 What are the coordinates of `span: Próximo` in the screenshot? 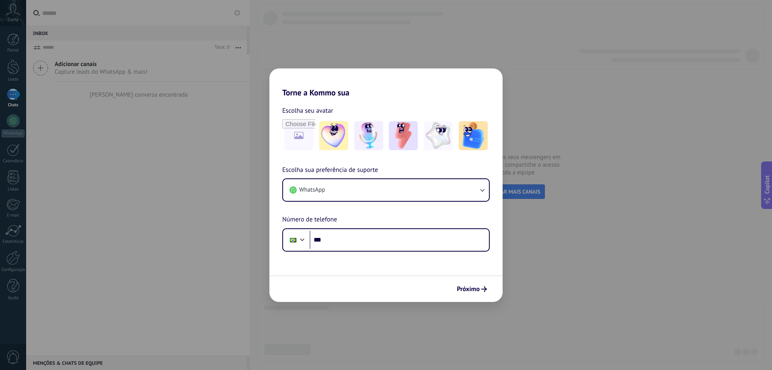 It's located at (468, 289).